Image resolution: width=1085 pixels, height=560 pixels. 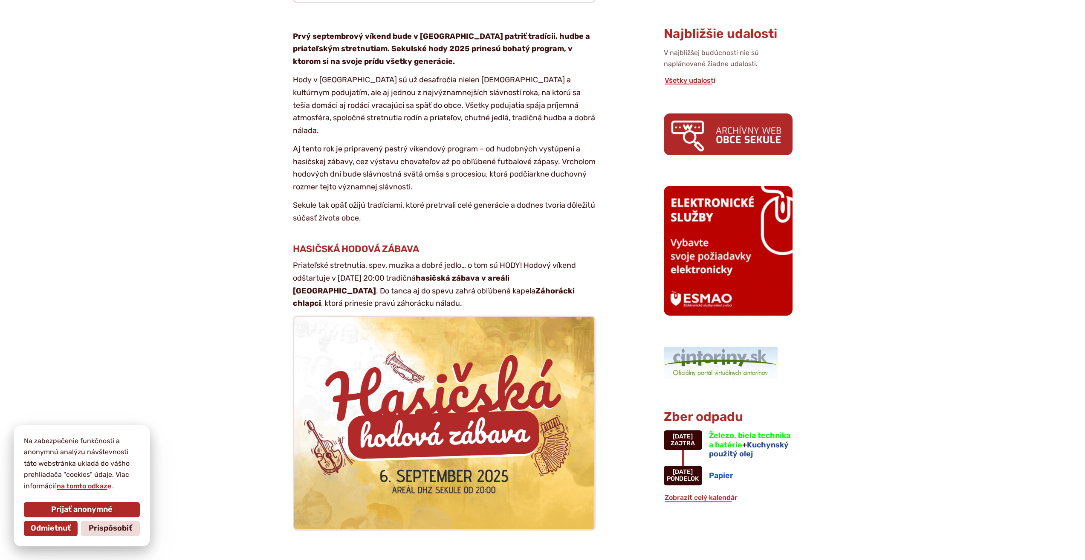 I want to click on p: Sekule tak opäť ožijú tradíciami, ktoré pretrvali celé generácie a dodnes tvoria dôležitú súčasť ..., so click(x=444, y=212).